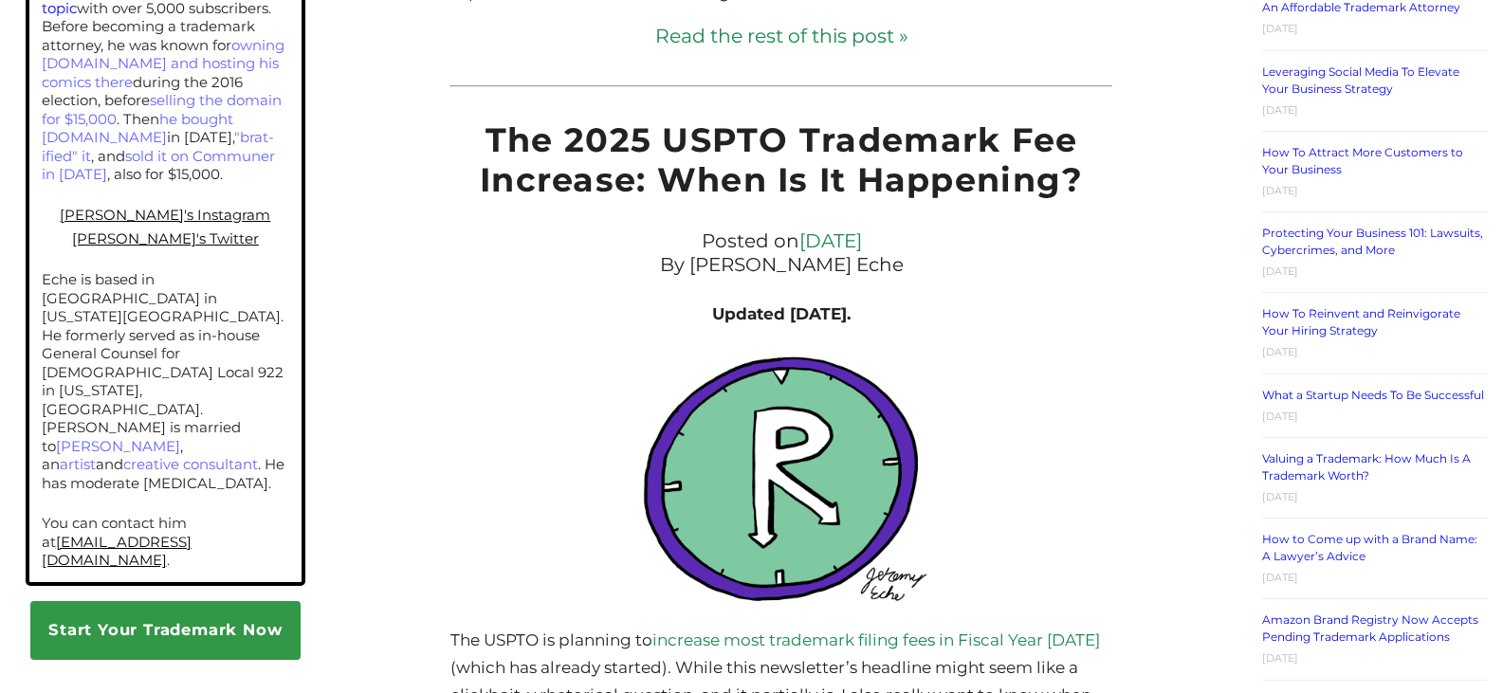 This screenshot has height=693, width=1503. Describe the element at coordinates (157, 146) in the screenshot. I see `a: "brat-ified" it` at that location.